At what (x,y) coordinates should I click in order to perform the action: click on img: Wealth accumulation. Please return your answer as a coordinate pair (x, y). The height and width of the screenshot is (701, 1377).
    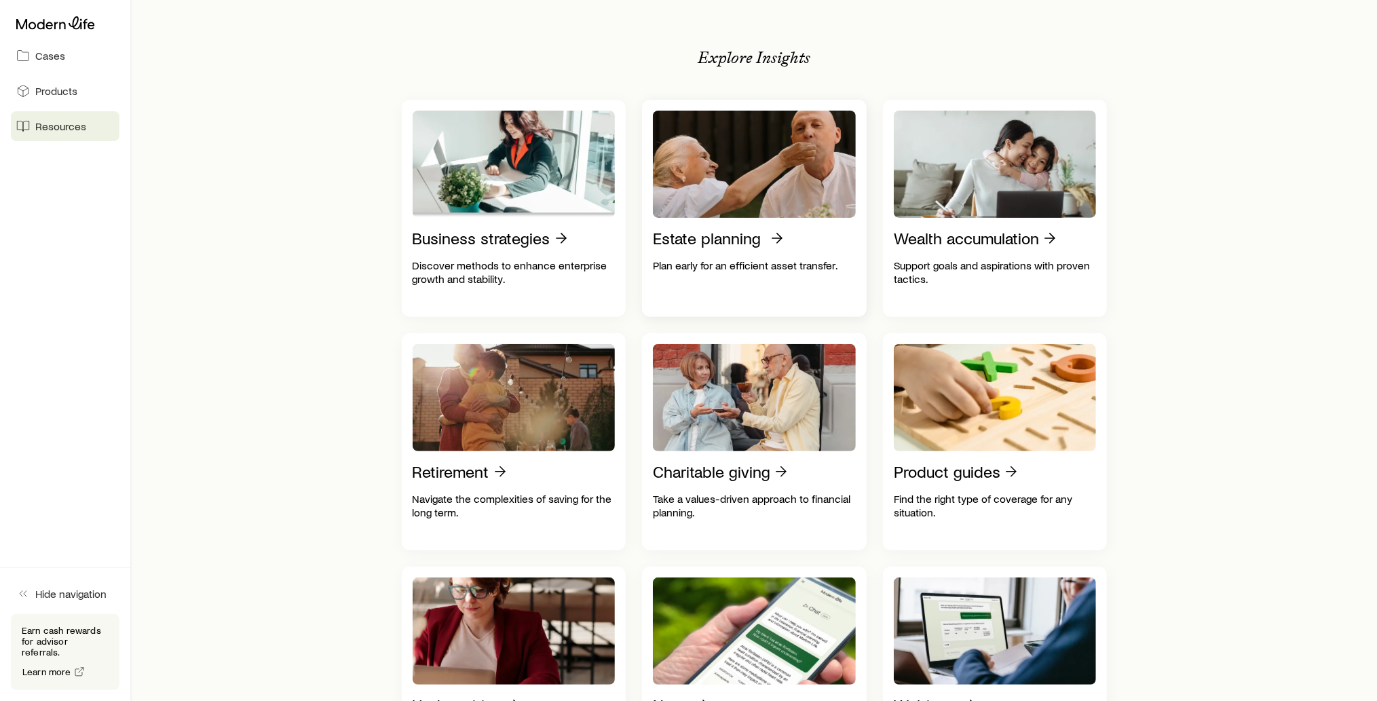
    Looking at the image, I should click on (995, 164).